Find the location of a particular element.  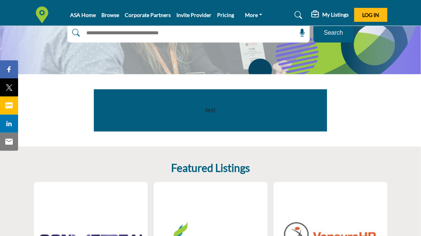

button: Search is located at coordinates (334, 33).